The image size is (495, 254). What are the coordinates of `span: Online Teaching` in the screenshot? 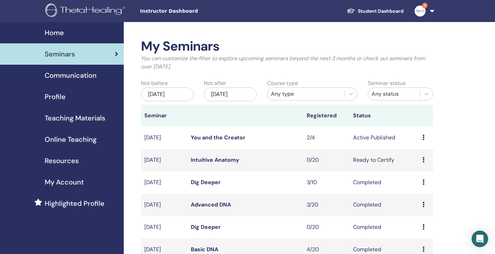 It's located at (70, 139).